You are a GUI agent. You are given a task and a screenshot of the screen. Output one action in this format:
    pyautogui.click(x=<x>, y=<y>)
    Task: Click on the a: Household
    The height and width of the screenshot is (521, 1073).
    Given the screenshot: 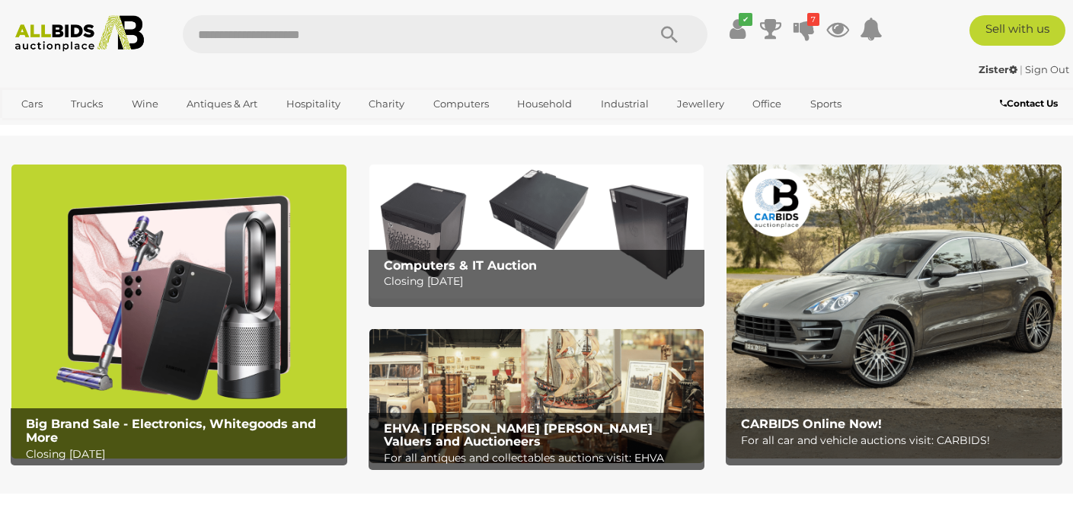 What is the action you would take?
    pyautogui.click(x=545, y=104)
    